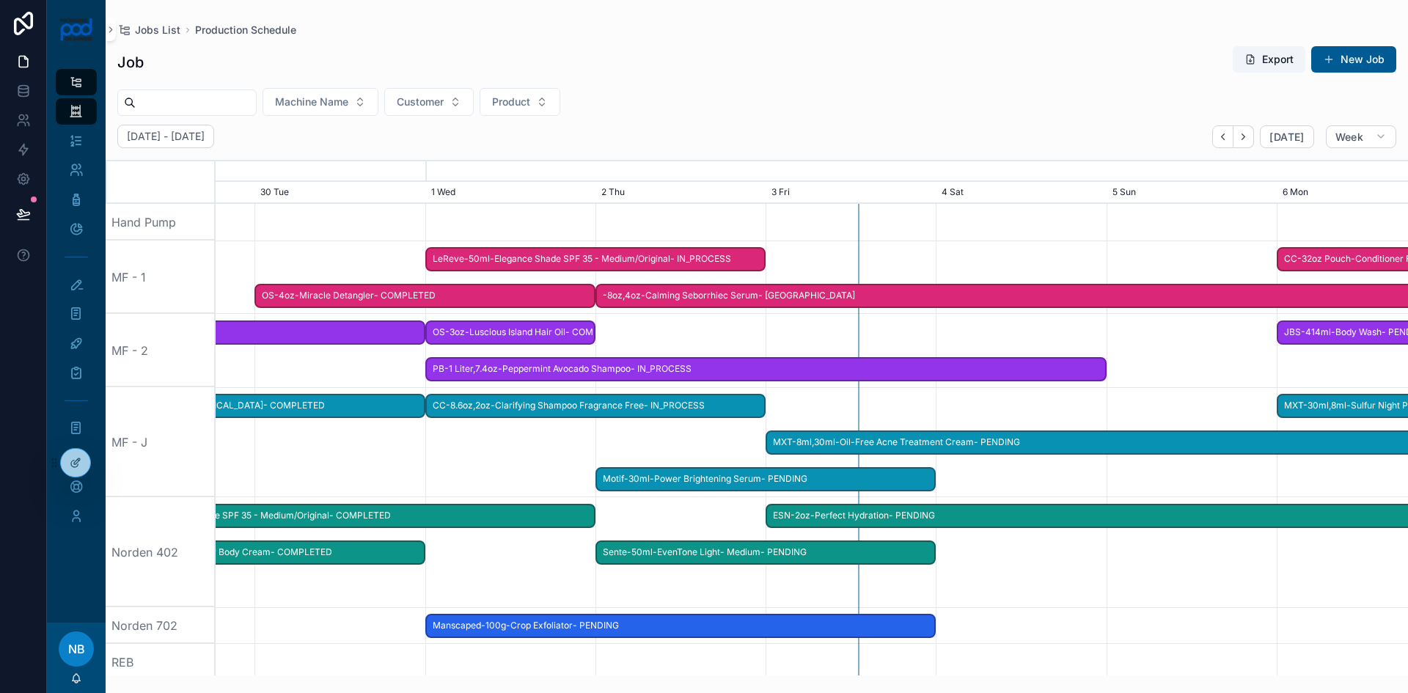 The width and height of the screenshot is (1408, 693). What do you see at coordinates (161, 350) in the screenshot?
I see `div: MF - 2` at bounding box center [161, 350].